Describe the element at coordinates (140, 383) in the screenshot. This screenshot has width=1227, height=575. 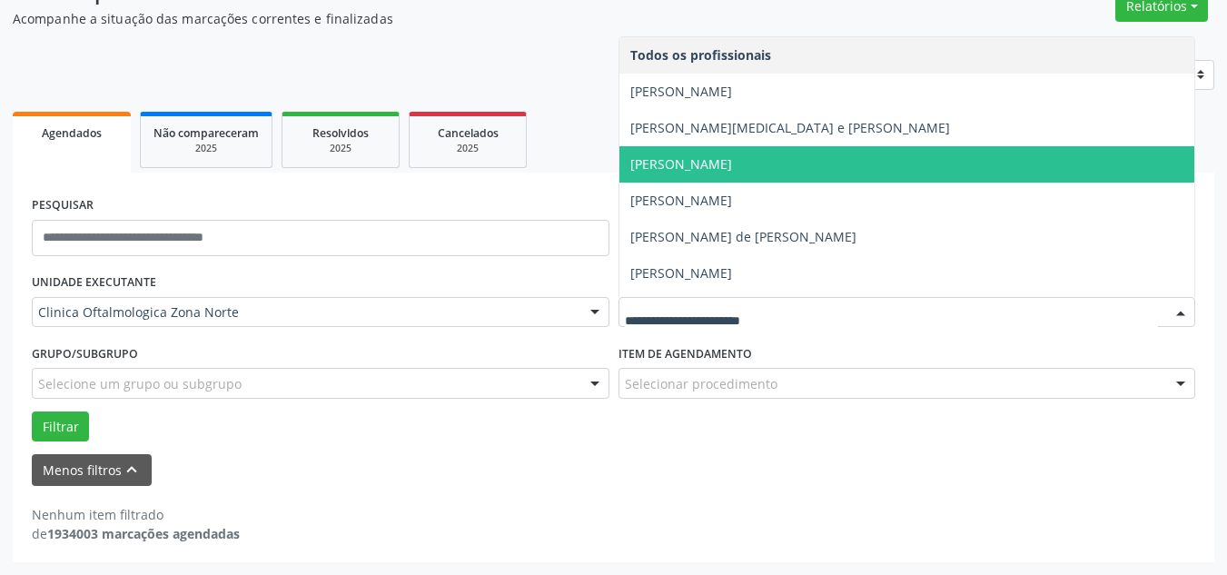
I see `span: Selecione um grupo ou subgrupo` at that location.